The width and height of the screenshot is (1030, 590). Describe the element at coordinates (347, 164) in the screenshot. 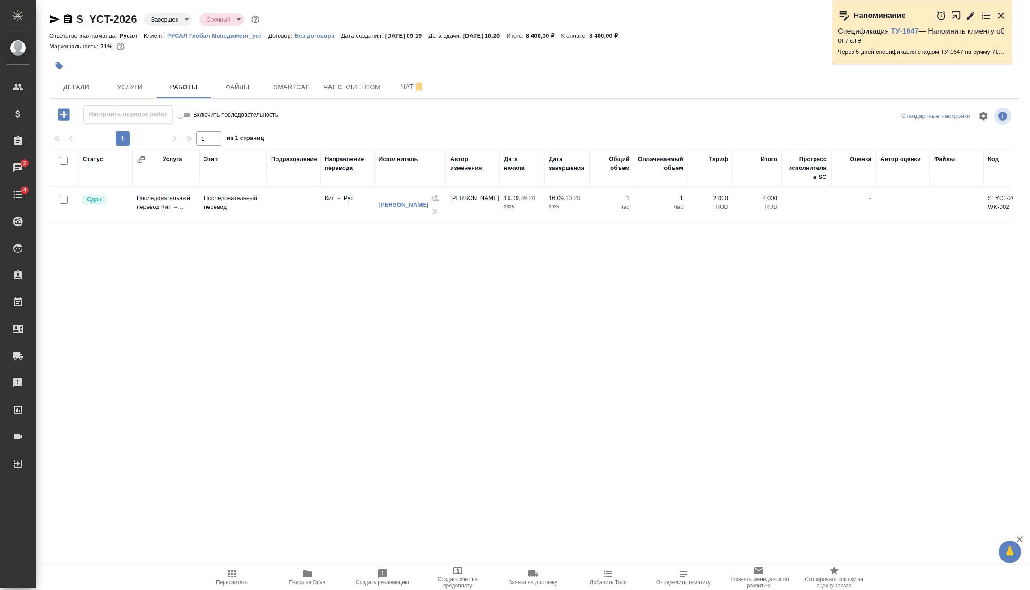

I see `div: Направление перевода` at that location.